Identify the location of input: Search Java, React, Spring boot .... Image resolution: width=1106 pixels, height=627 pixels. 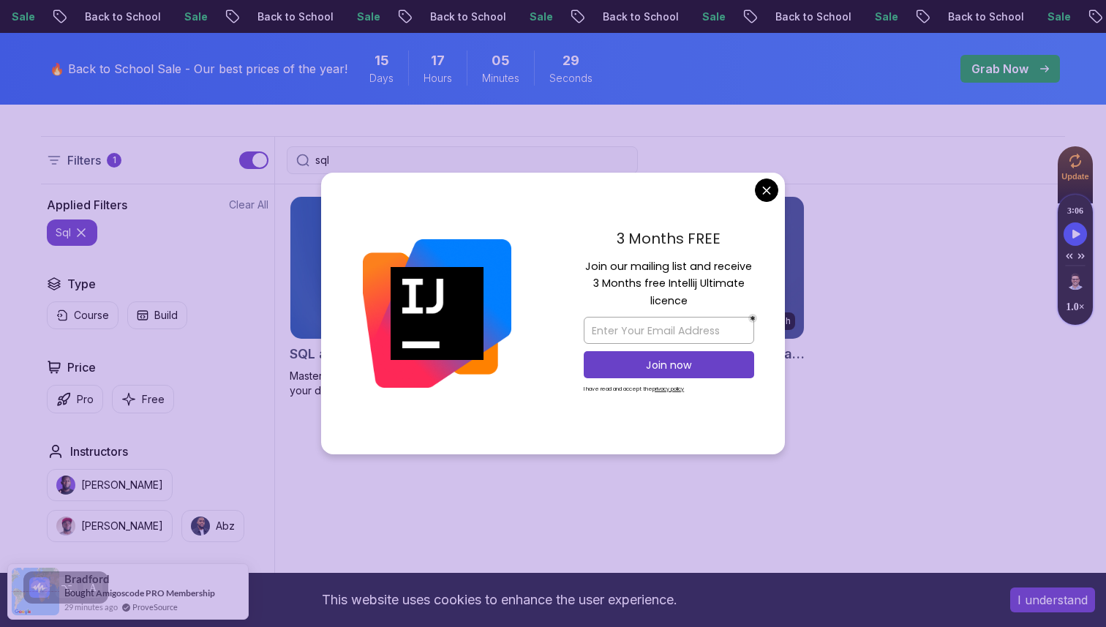
(472, 160).